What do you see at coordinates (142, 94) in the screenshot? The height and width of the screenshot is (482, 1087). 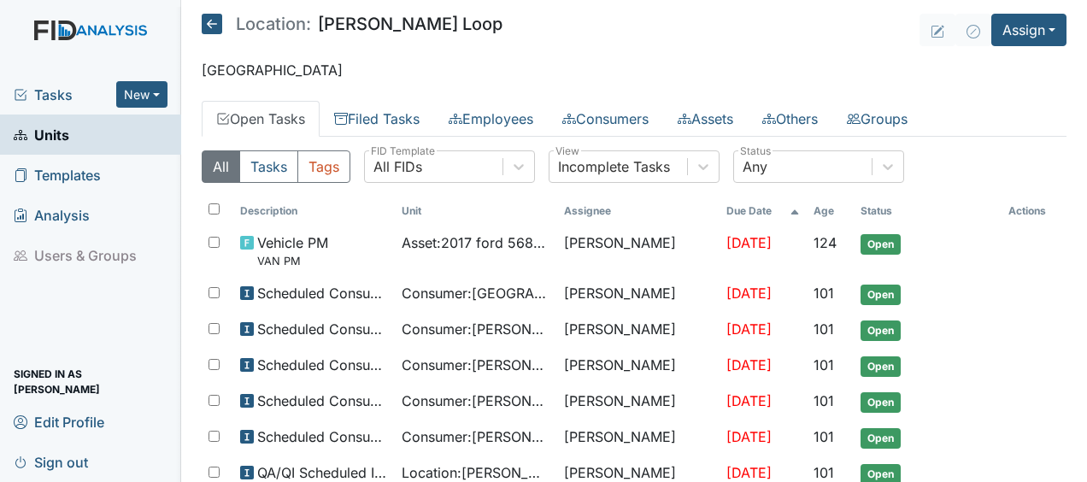 I see `button: New` at bounding box center [142, 94].